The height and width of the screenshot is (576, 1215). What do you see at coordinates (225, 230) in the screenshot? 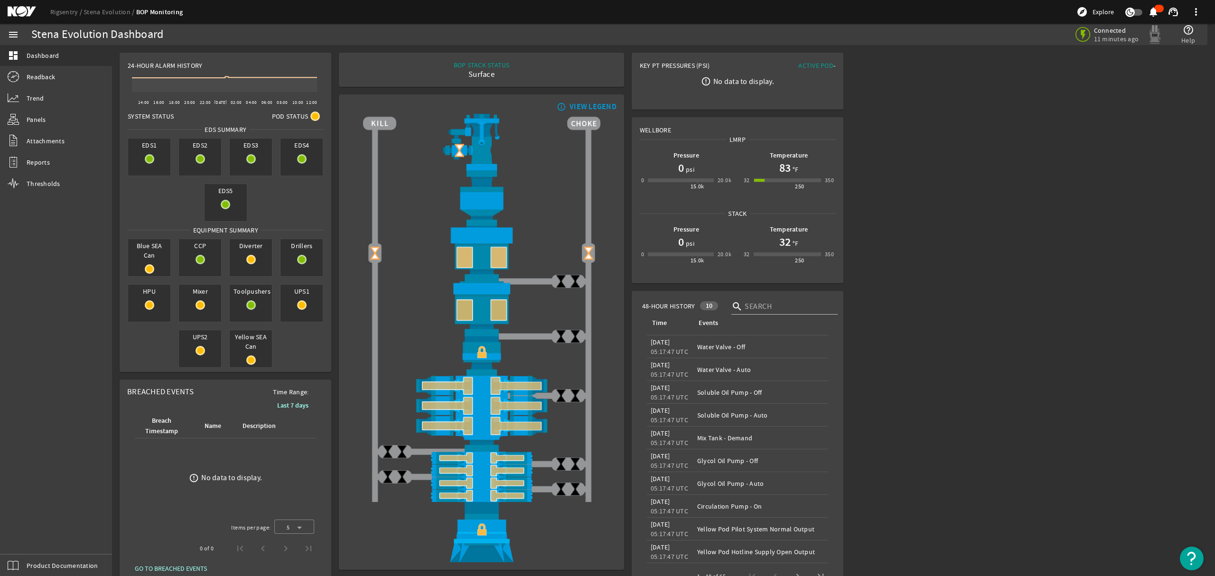
I see `span: Equipment Summary` at bounding box center [225, 230].